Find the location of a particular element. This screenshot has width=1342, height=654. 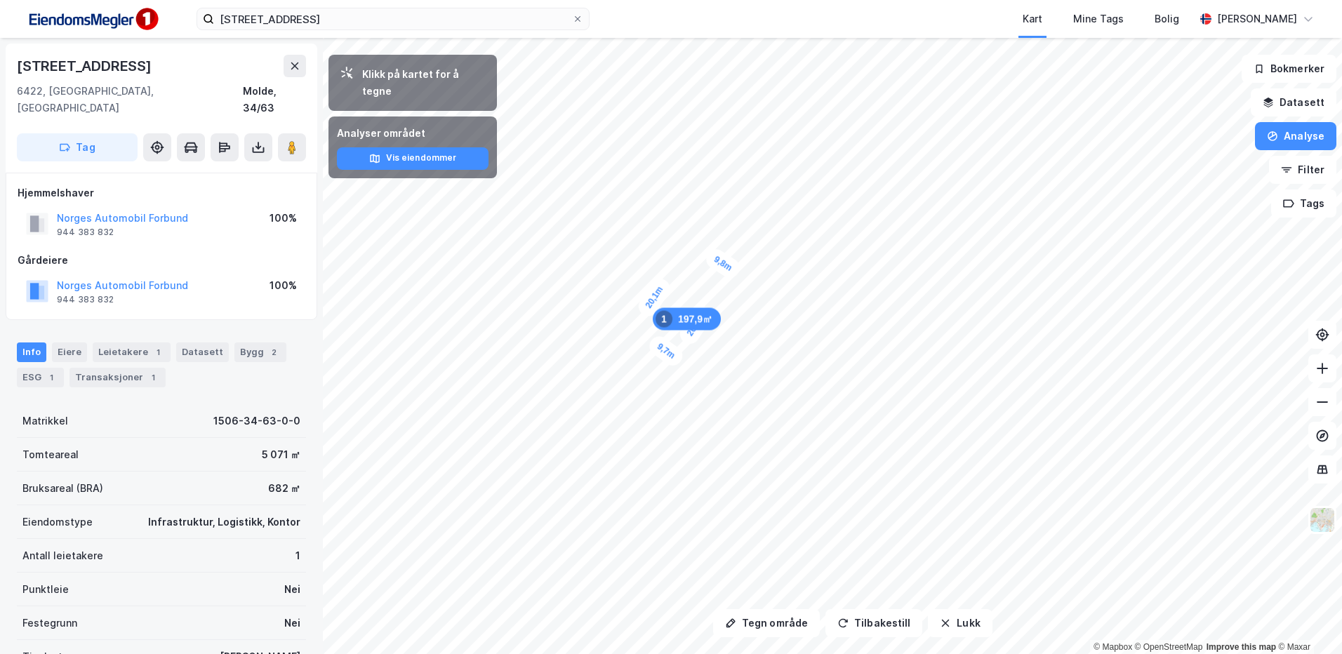

div: Bygg is located at coordinates (260, 352).